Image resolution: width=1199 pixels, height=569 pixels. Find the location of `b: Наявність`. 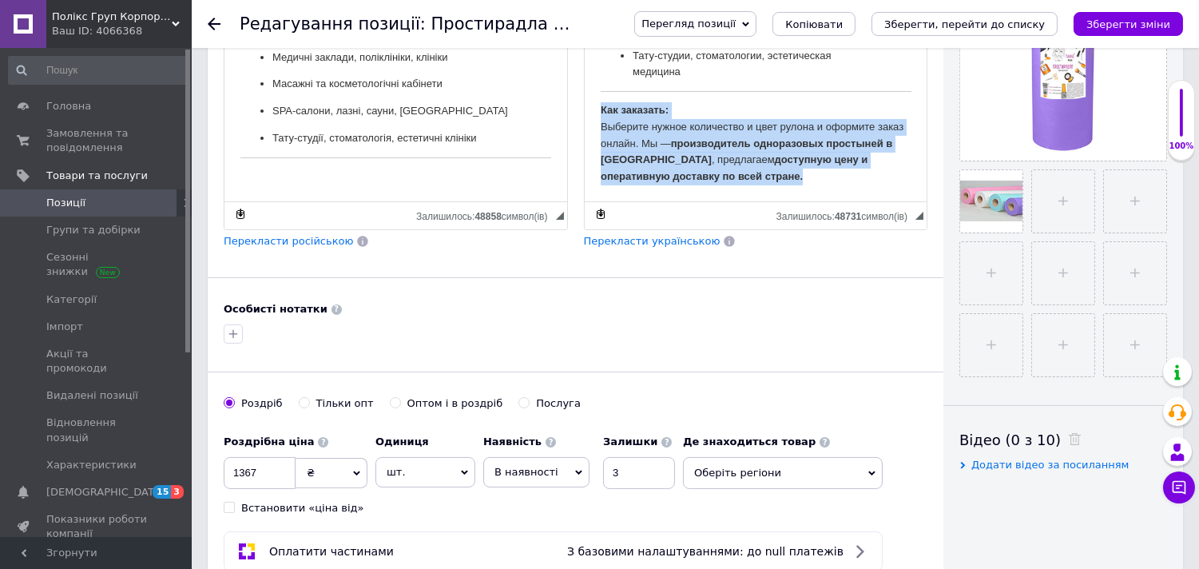

b: Наявність is located at coordinates (512, 441).